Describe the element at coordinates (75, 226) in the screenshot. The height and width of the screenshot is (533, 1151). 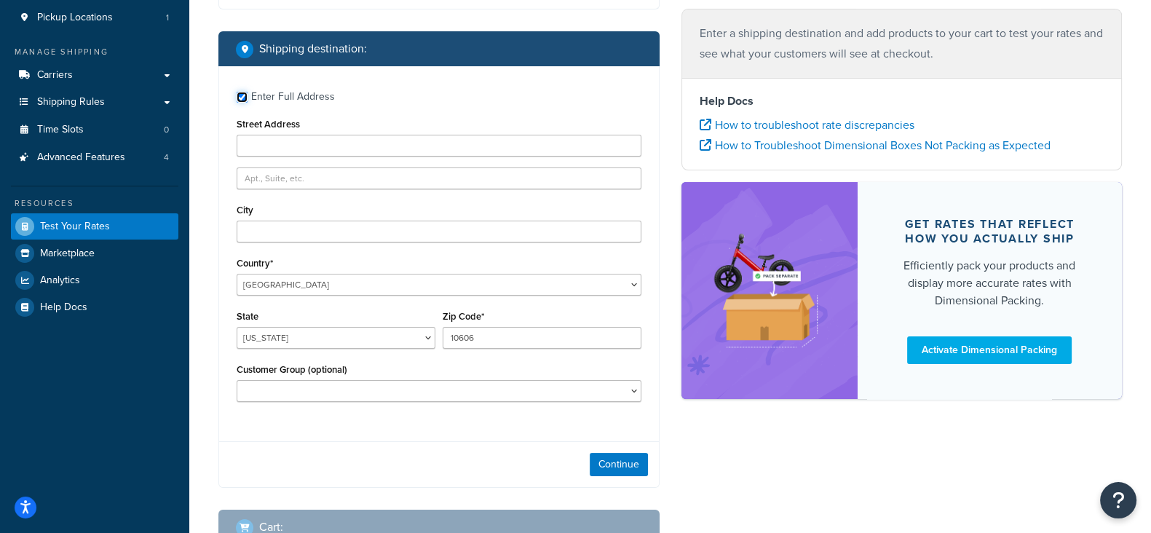
I see `span: Test Your Rates` at that location.